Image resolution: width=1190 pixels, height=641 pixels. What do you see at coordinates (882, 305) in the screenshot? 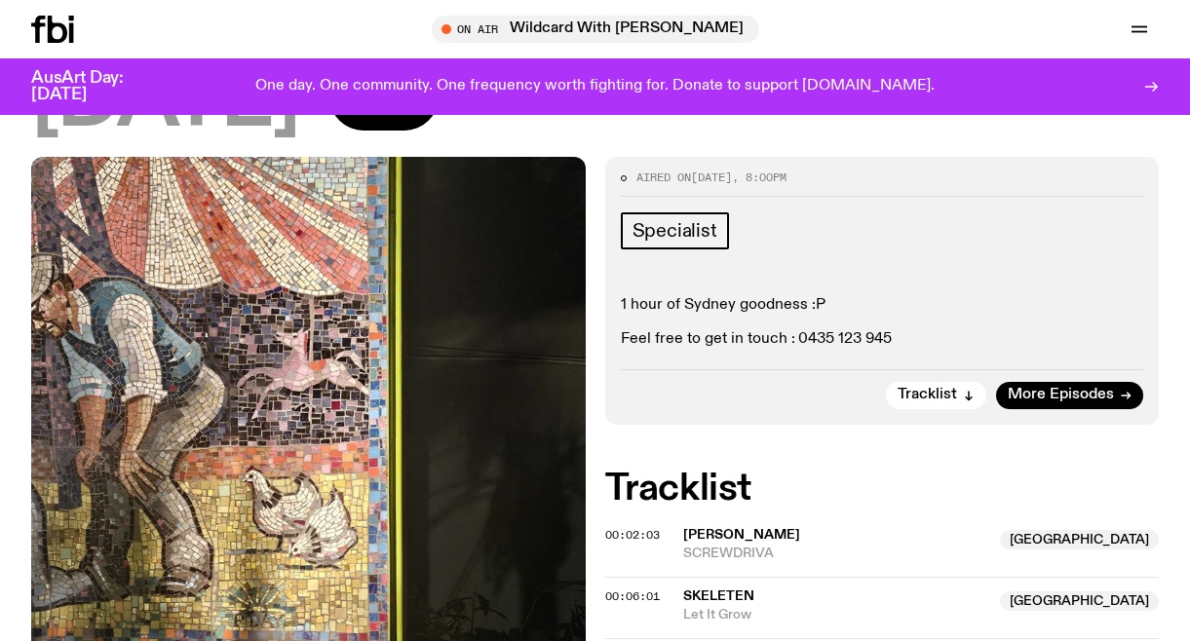
I see `p: 1 hour of Sydney goodness :P` at bounding box center [882, 305].